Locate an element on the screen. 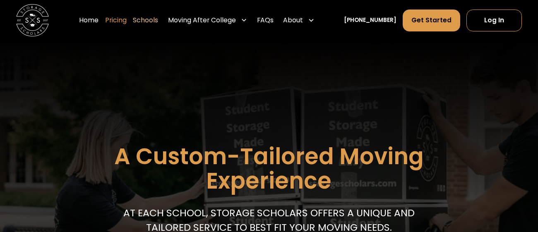 Image resolution: width=538 pixels, height=232 pixels. a: FAQs is located at coordinates (265, 20).